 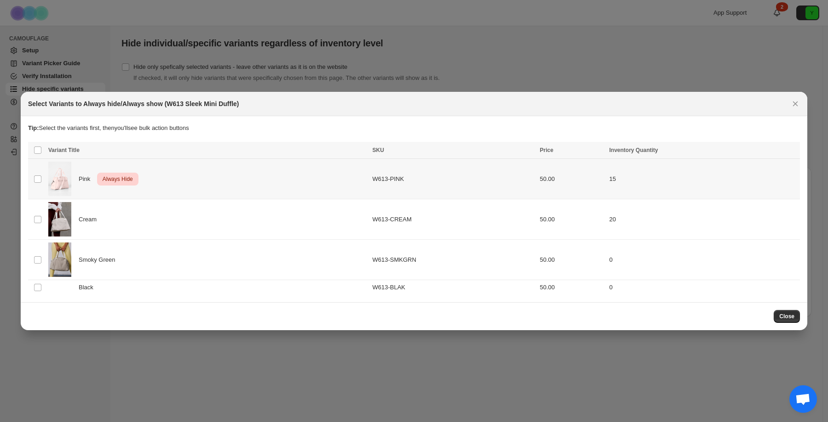 What do you see at coordinates (99, 260) in the screenshot?
I see `span: Smoky Green` at bounding box center [99, 260].